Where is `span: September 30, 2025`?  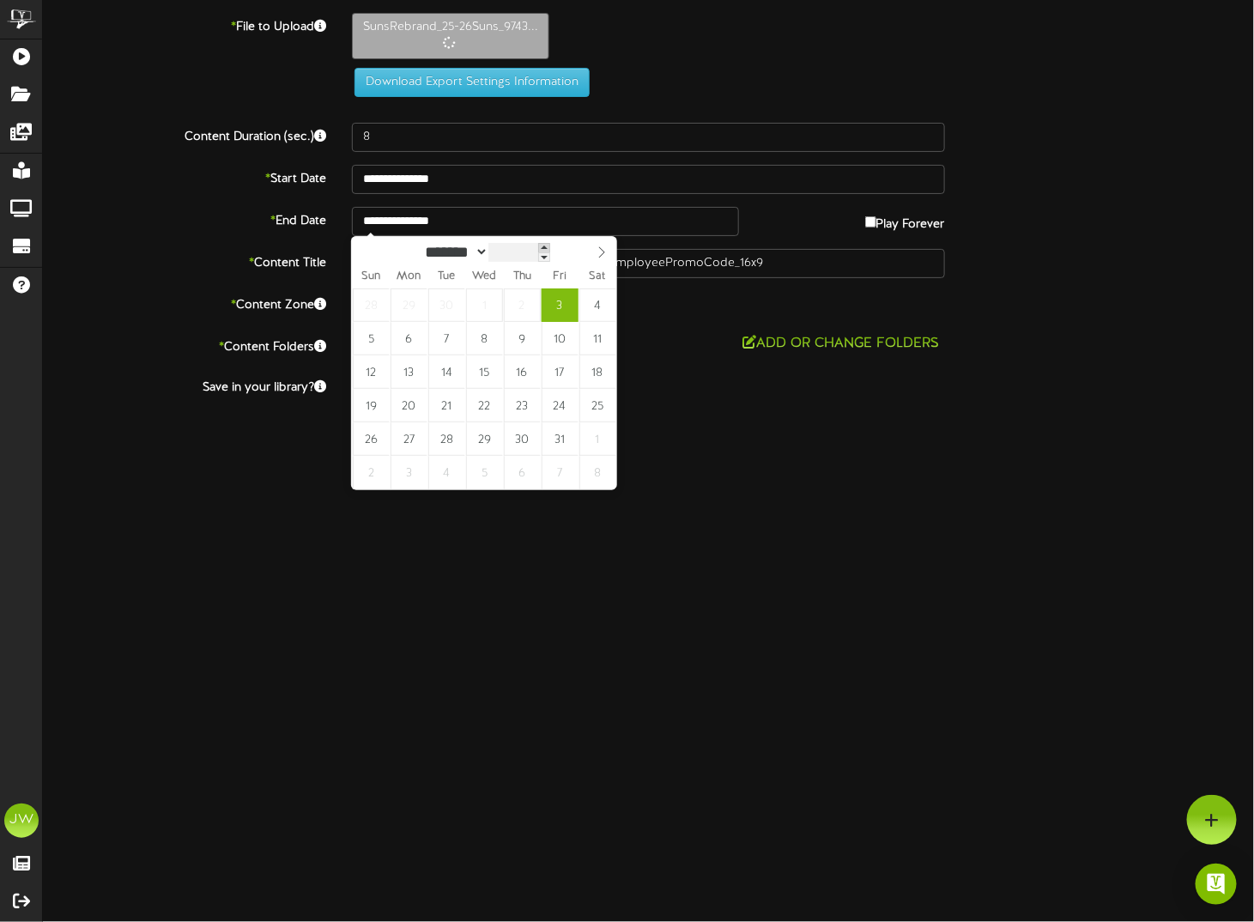
span: September 30, 2025 is located at coordinates (446, 305).